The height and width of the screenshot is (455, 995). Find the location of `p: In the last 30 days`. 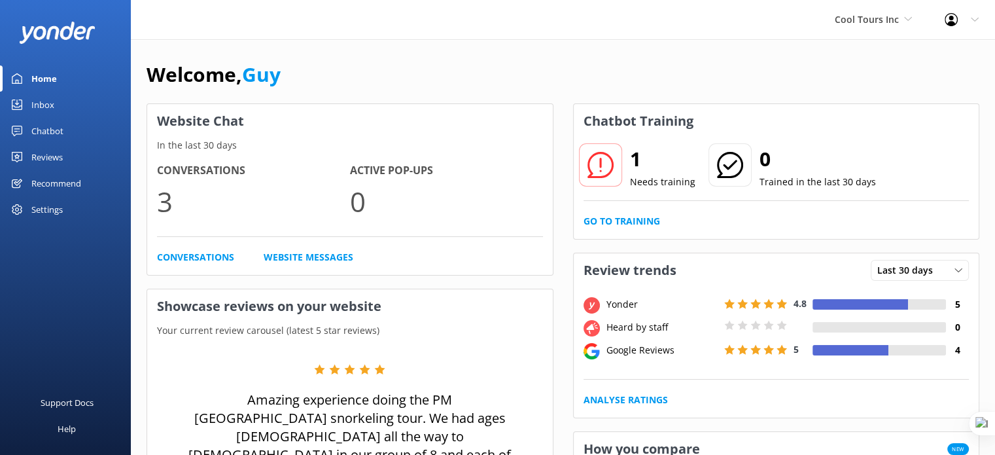

p: In the last 30 days is located at coordinates (350, 145).